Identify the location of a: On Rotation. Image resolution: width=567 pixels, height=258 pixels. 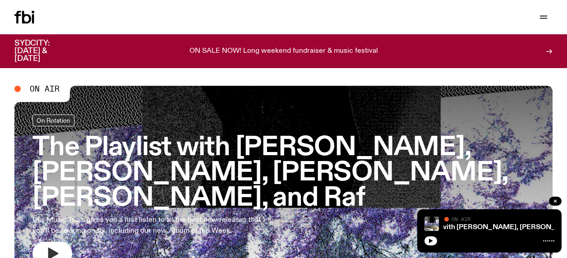
(53, 120).